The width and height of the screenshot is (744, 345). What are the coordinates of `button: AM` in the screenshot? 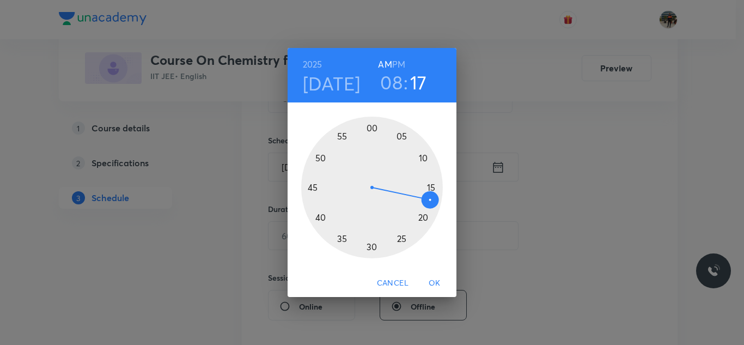 It's located at (384, 64).